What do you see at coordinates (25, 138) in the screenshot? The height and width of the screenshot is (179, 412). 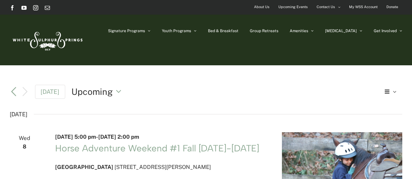 I see `span: Wed` at bounding box center [25, 138].